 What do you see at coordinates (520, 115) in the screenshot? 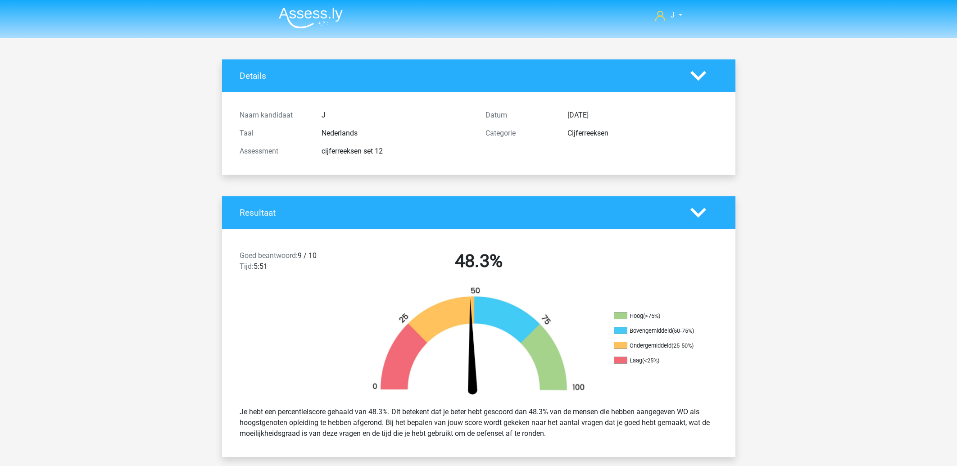
I see `div: Datum` at bounding box center [520, 115].